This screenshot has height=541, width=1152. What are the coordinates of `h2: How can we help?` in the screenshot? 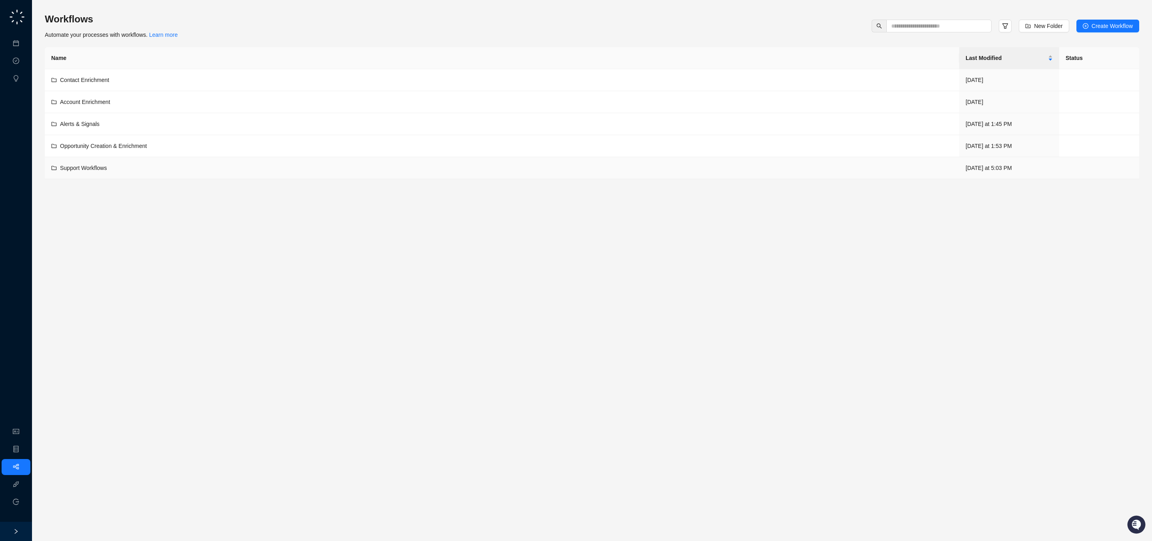 It's located at (77, 52).